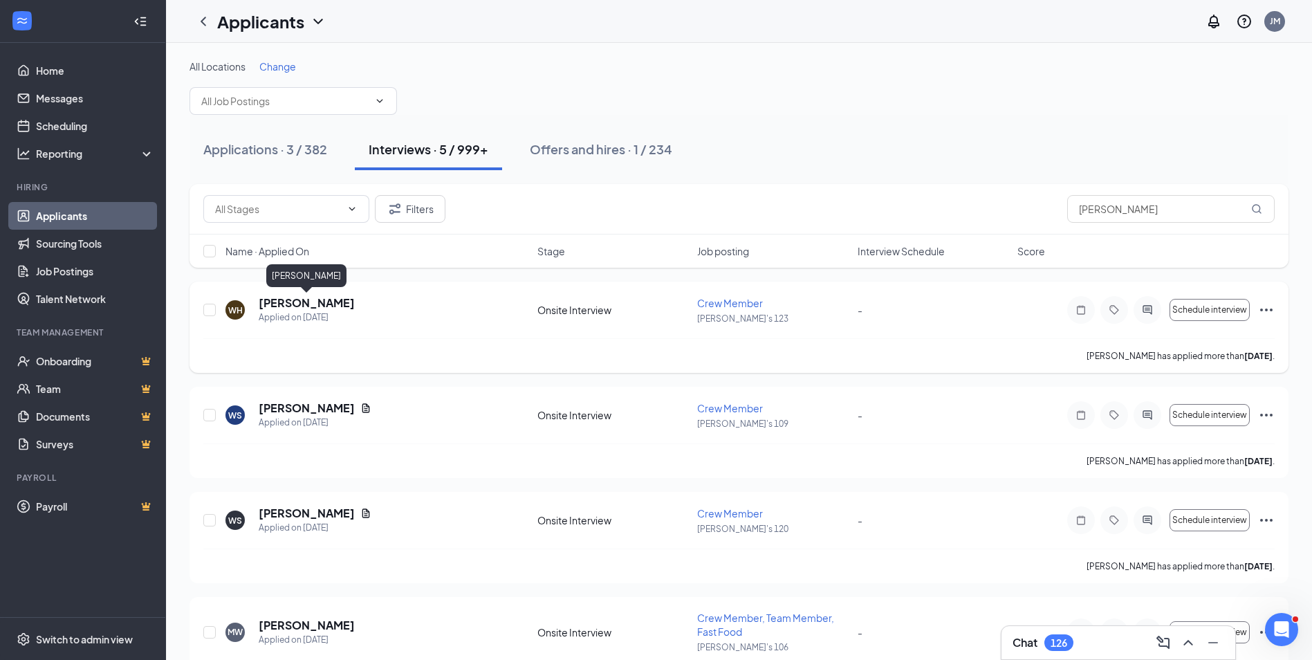  Describe the element at coordinates (1213, 643) in the screenshot. I see `svg: Minimize` at that location.